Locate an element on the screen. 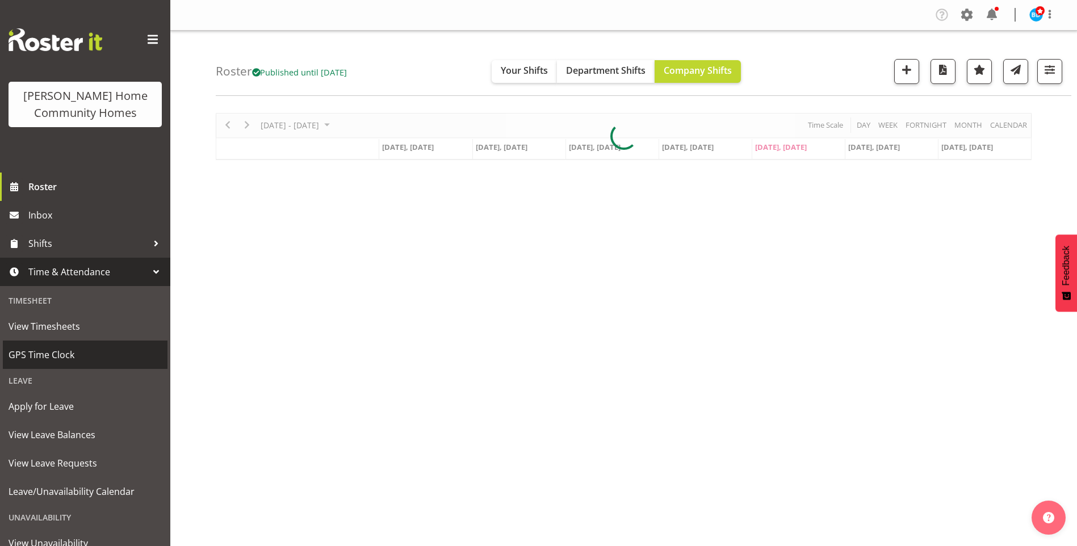 This screenshot has width=1077, height=546. a: GPS Time Clock is located at coordinates (85, 355).